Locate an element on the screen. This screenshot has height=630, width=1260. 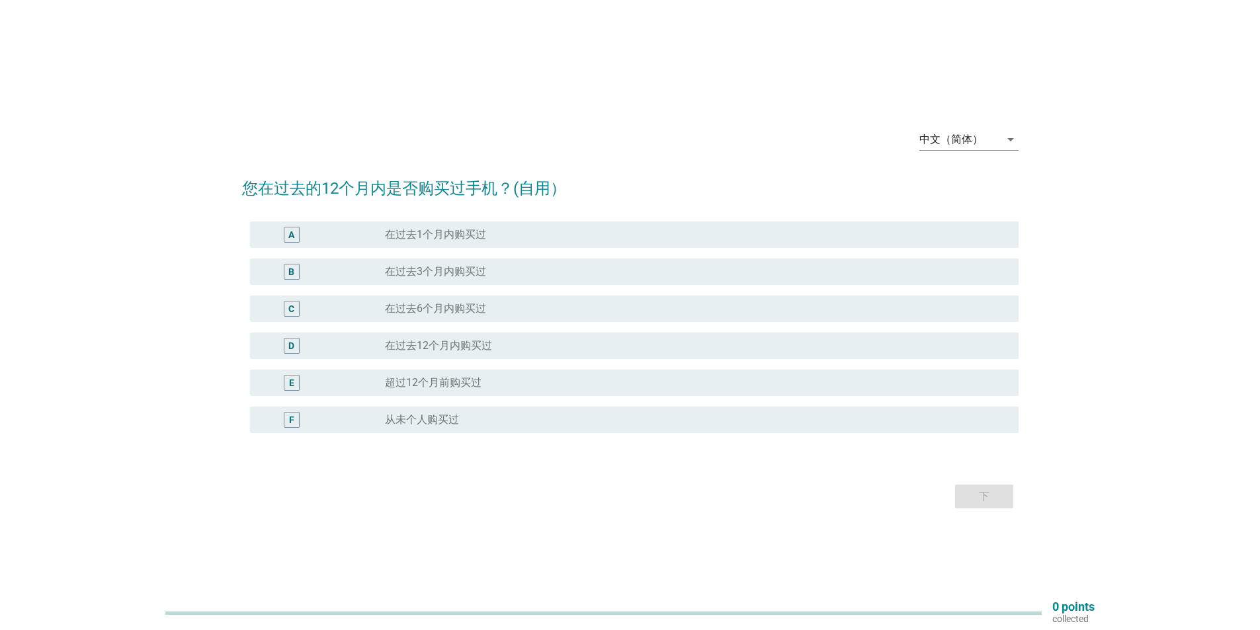
i: arrow_drop_down is located at coordinates (1010, 140).